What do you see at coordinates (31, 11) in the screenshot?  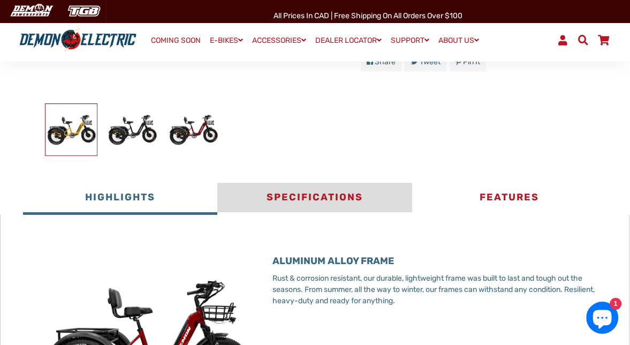 I see `img: Demon Electric` at bounding box center [31, 11].